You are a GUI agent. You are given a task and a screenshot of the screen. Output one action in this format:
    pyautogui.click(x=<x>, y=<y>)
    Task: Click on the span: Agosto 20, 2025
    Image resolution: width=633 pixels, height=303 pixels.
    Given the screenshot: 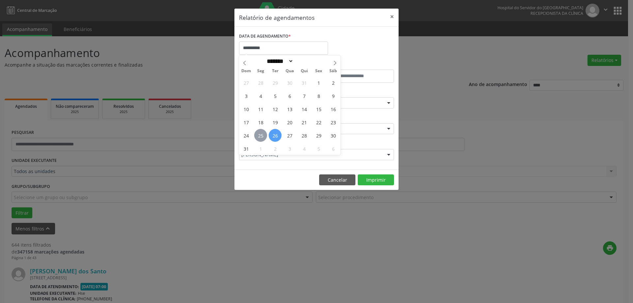 What is the action you would take?
    pyautogui.click(x=289, y=122)
    